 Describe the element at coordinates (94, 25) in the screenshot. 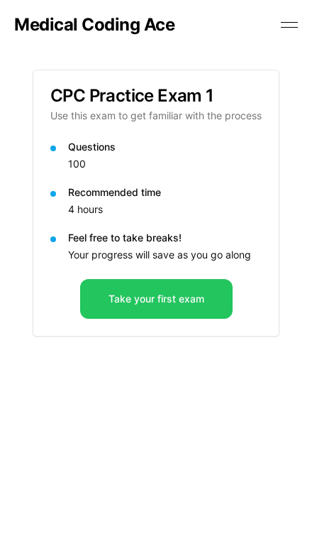

I see `a: Medical Coding Ace` at that location.